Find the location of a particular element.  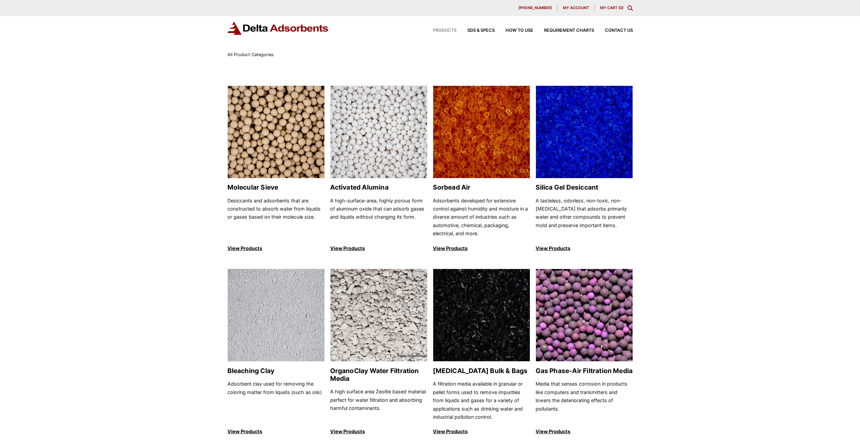

p: A filtration media available in granular or pellet forms used to remove impurities from liquids a... is located at coordinates (481, 400).